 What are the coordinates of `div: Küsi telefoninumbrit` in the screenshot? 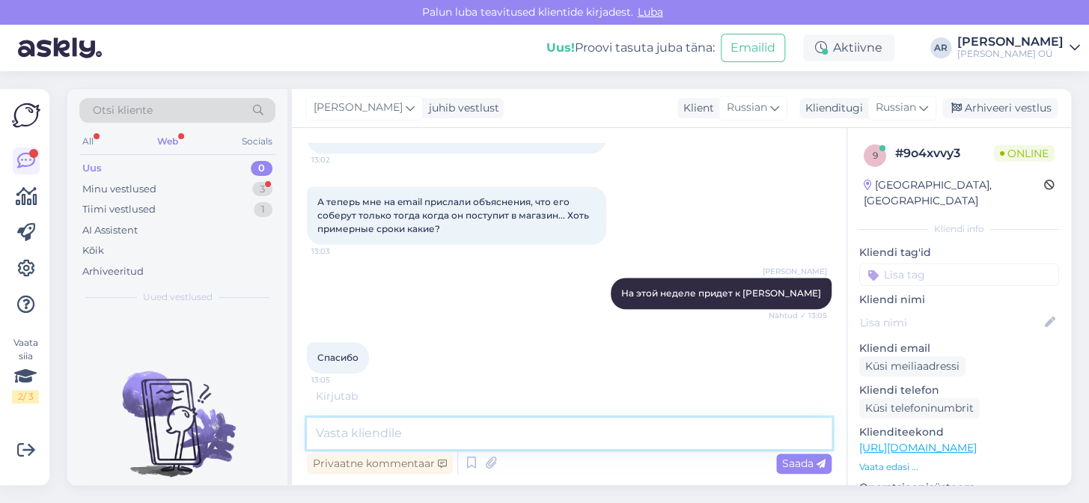 It's located at (919, 408).